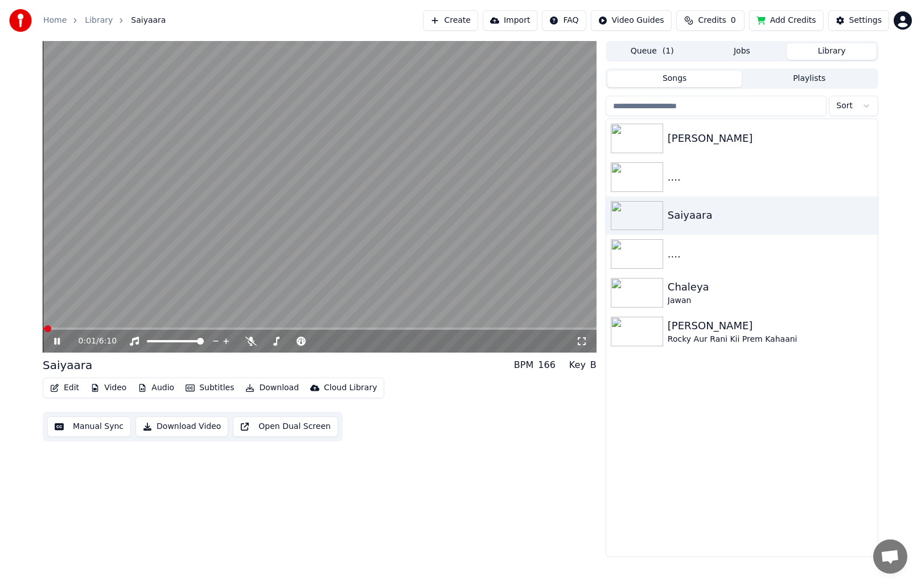 The width and height of the screenshot is (921, 585). I want to click on button: Manual Sync, so click(89, 426).